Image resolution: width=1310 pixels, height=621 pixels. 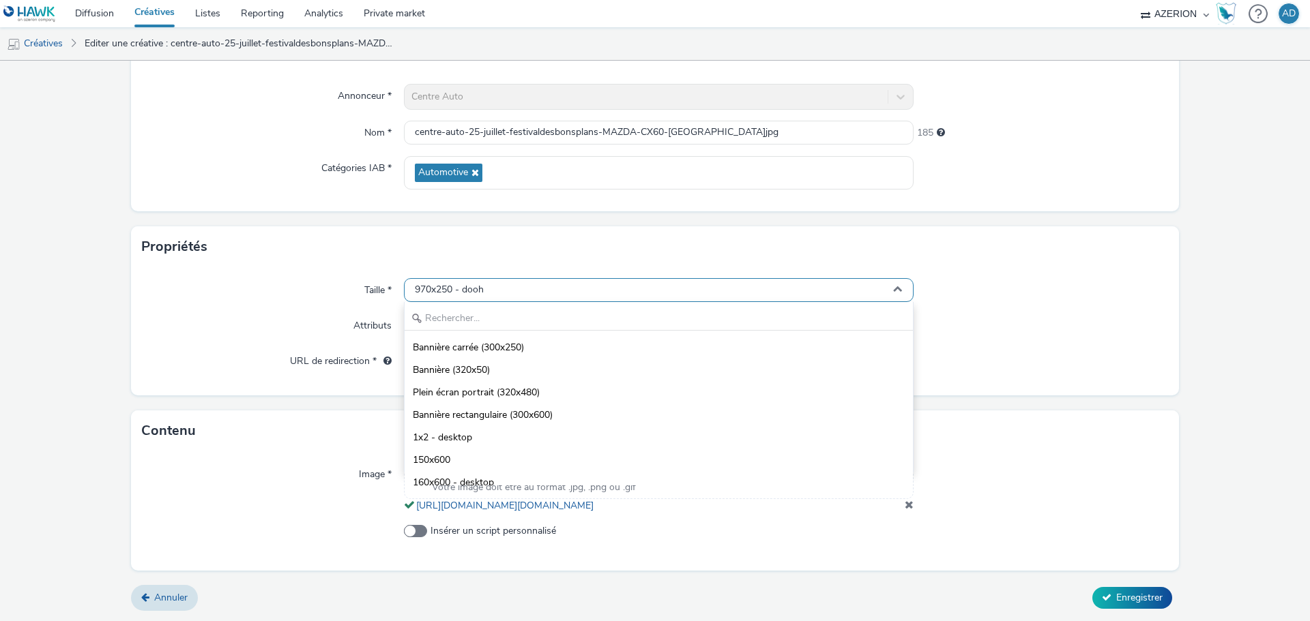 What do you see at coordinates (1226, 14) in the screenshot?
I see `img: Hawk Academy` at bounding box center [1226, 14].